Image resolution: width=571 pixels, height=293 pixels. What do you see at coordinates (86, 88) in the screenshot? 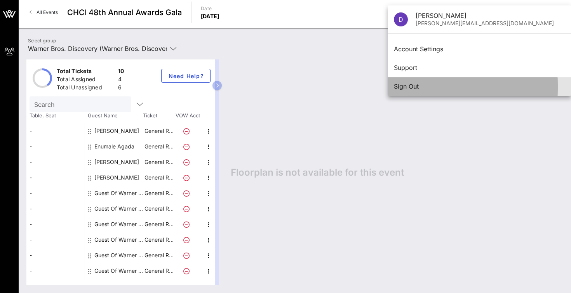
I see `div: Total Unassigned` at bounding box center [86, 88].